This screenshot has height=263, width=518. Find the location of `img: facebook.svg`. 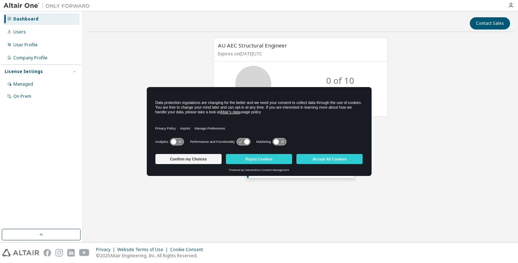

img: facebook.svg is located at coordinates (47, 253).